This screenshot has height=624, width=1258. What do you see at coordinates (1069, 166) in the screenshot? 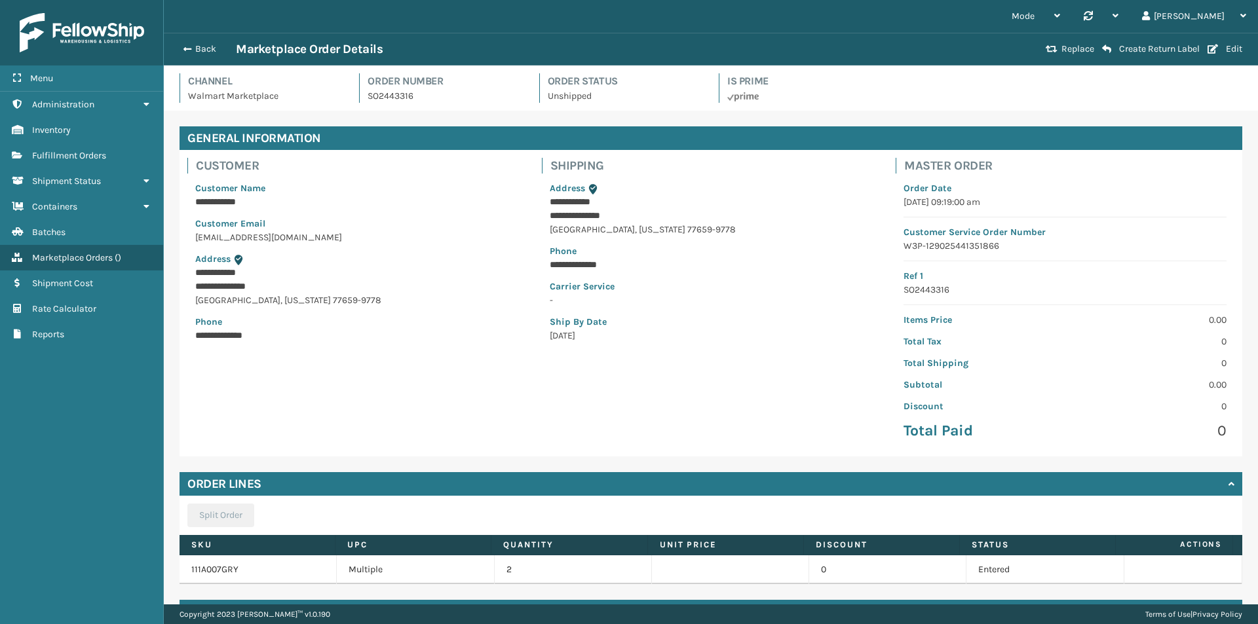
I see `h4: Master Order` at bounding box center [1069, 166].